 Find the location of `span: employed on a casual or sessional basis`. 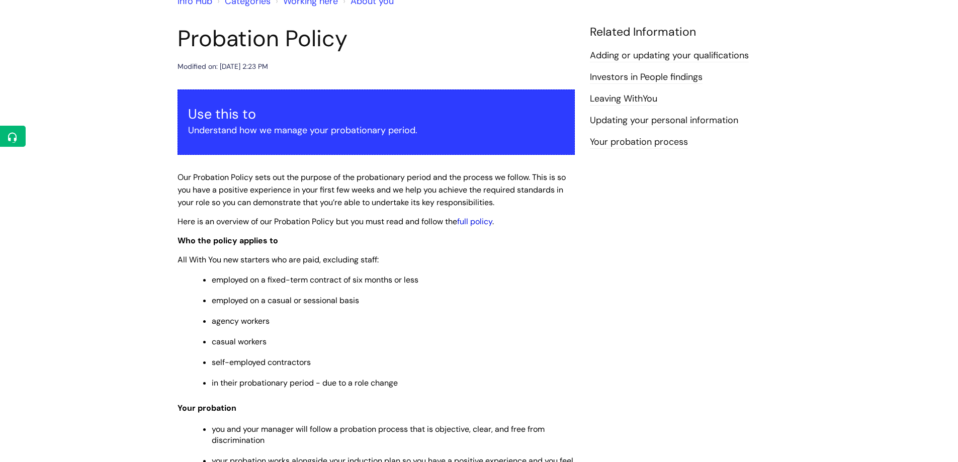

span: employed on a casual or sessional basis is located at coordinates (285, 300).